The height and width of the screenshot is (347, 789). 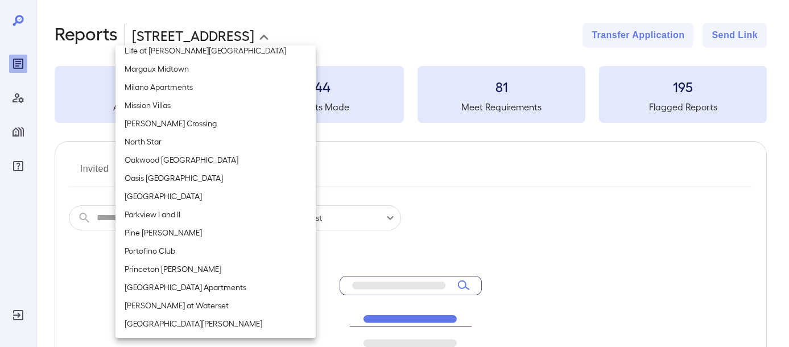 I want to click on li: Parkview I and II, so click(x=216, y=215).